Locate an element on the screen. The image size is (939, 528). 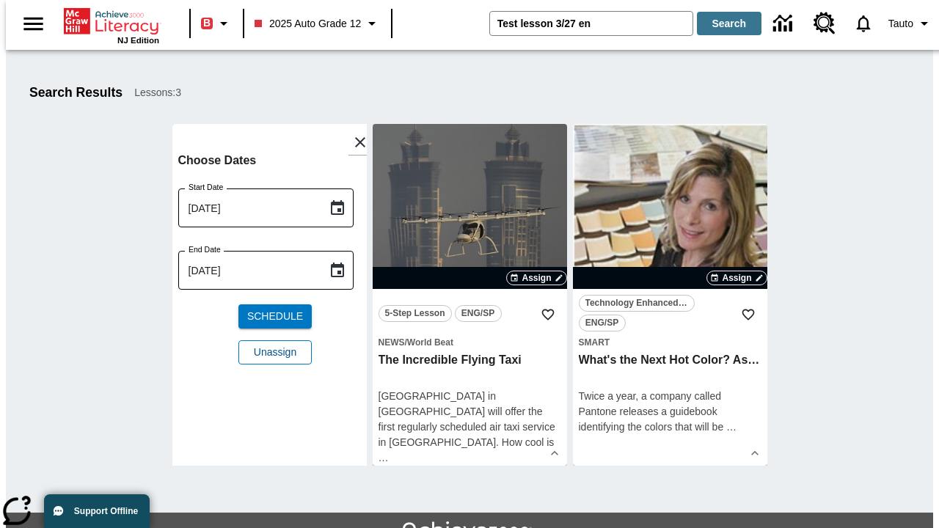
span: Support Offline is located at coordinates (106, 511).